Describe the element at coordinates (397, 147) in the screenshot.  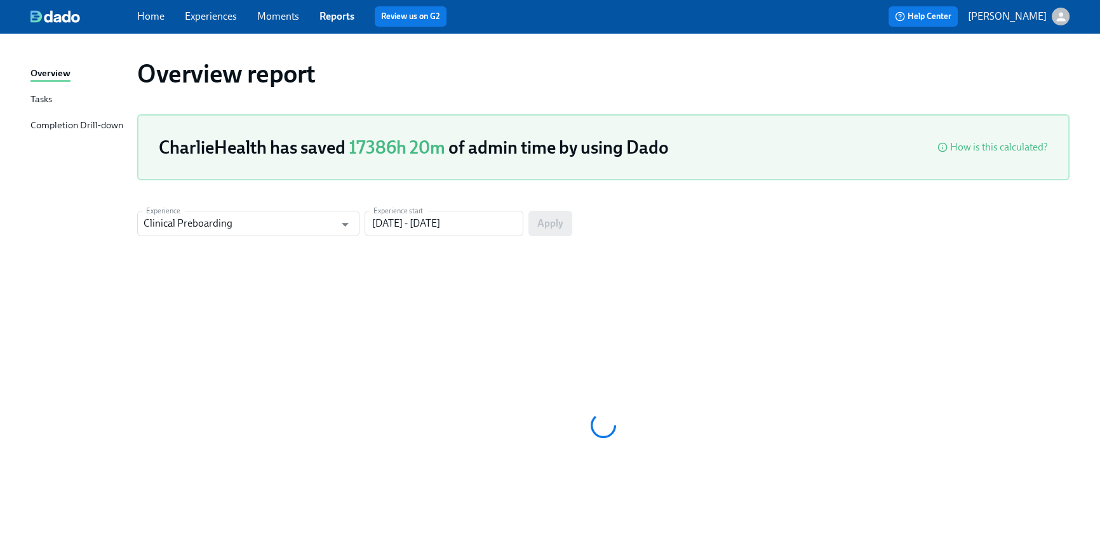
I see `span: 17386h 20m` at that location.